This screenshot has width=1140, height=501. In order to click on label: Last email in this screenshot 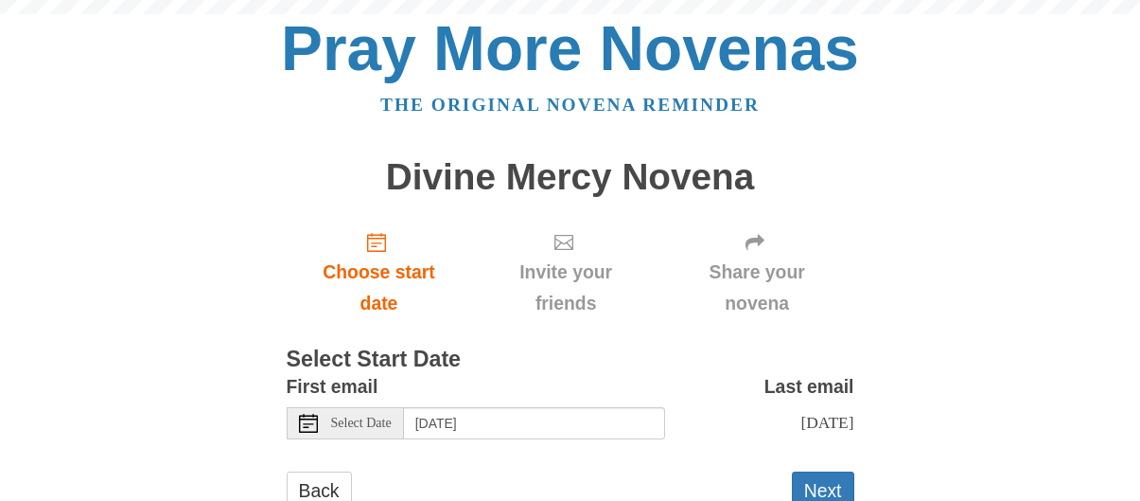, I will do `click(809, 386)`.